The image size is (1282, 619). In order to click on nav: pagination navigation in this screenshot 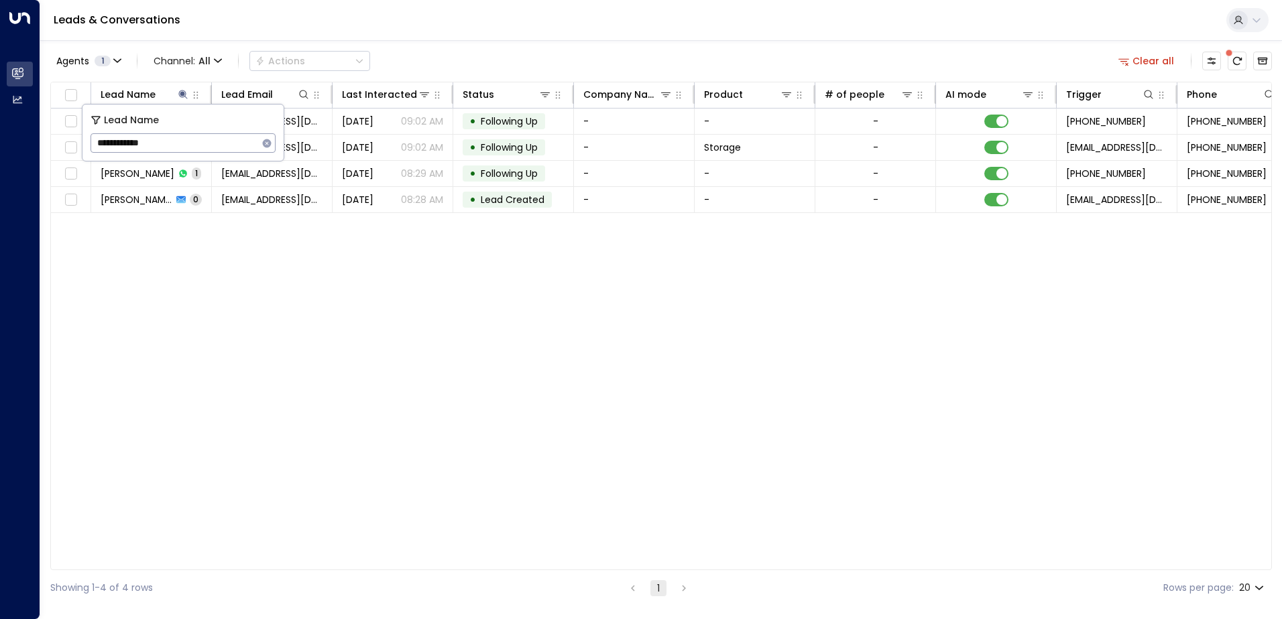, I will do `click(658, 588)`.